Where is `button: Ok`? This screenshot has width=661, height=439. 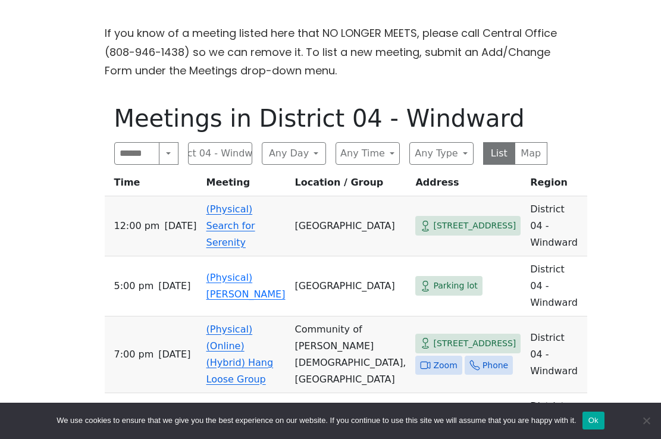
button: Ok is located at coordinates (593, 420).